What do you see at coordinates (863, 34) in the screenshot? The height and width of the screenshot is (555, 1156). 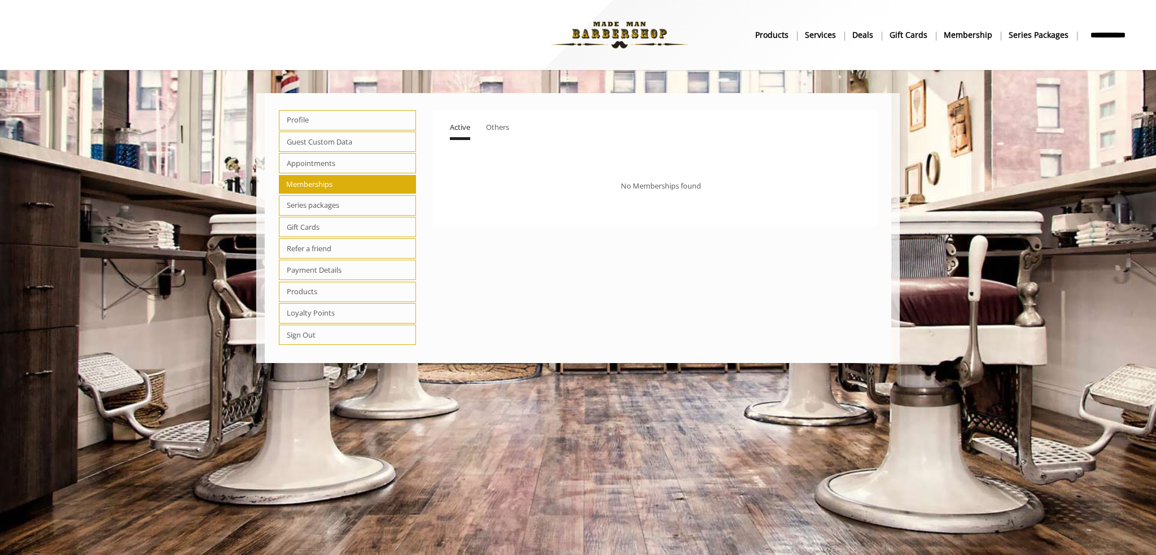 I see `a: DealsDeals` at bounding box center [863, 34].